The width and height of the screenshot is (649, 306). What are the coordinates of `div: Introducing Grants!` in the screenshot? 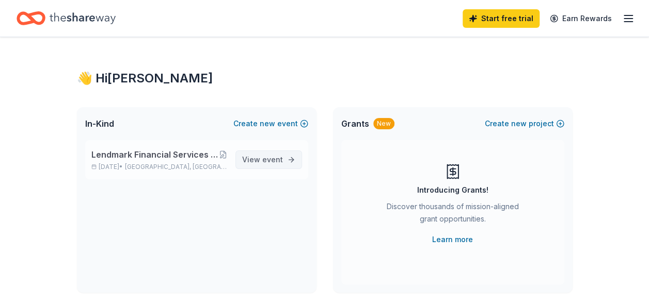 It's located at (452, 190).